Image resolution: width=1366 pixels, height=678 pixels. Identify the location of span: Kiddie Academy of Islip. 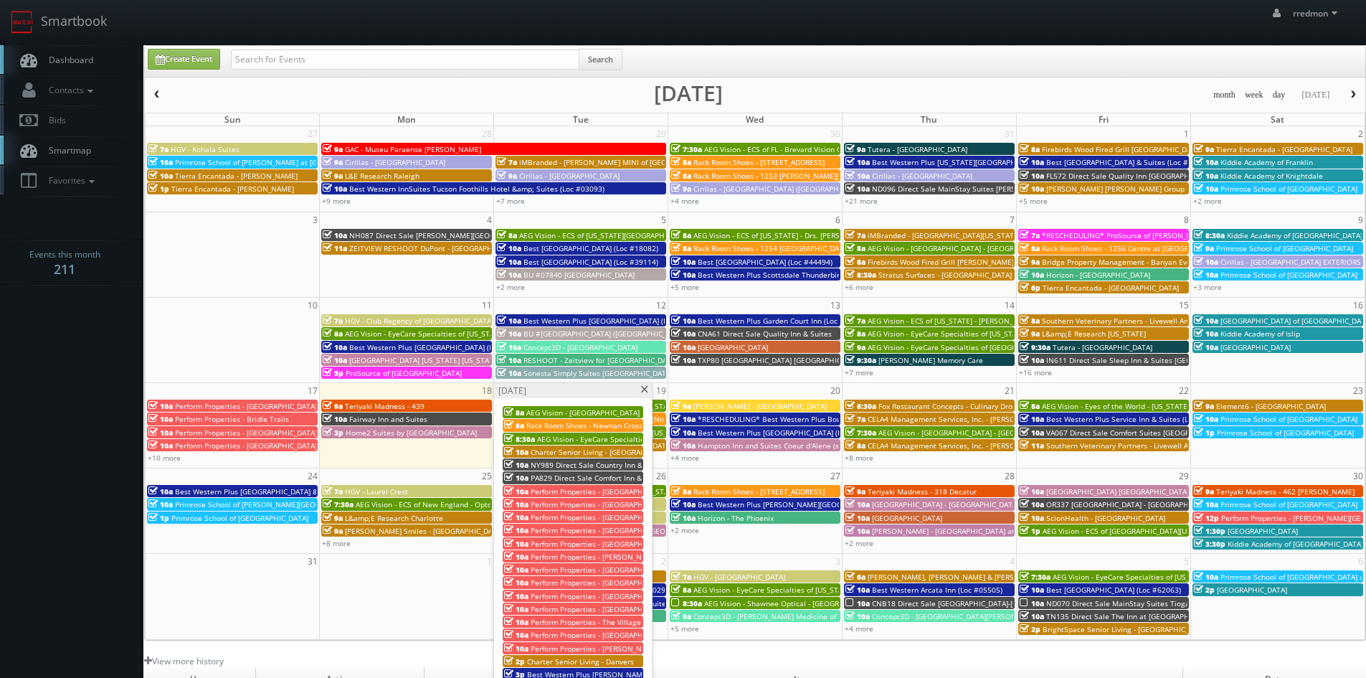
(1260, 334).